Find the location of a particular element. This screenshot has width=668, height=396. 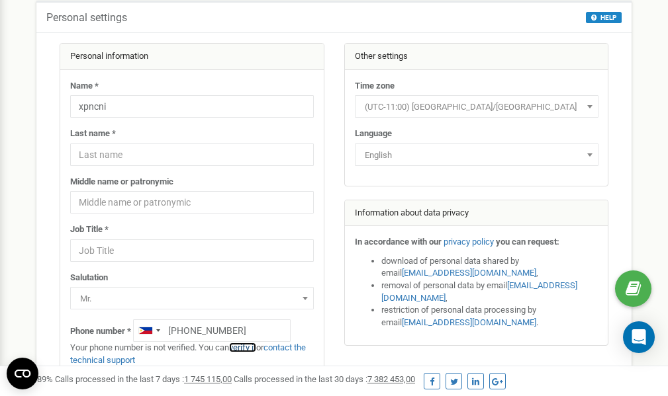

a: privacy policy is located at coordinates (469, 242).